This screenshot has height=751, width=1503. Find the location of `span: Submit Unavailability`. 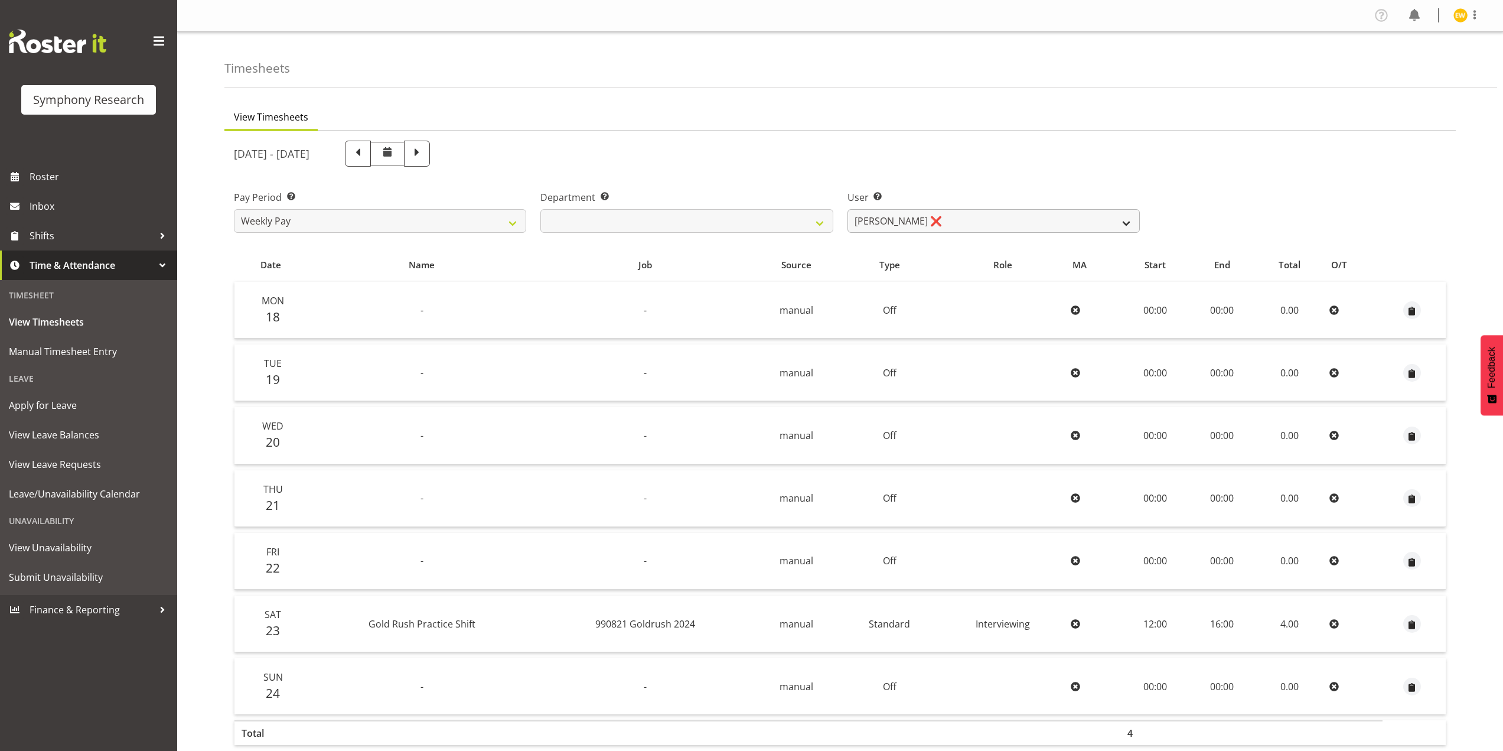

span: Submit Unavailability is located at coordinates (89, 577).